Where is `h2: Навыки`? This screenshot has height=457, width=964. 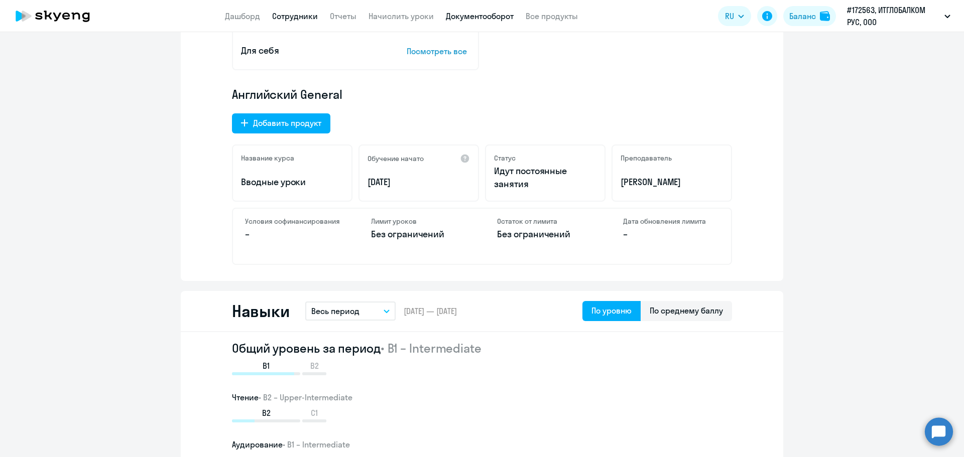 h2: Навыки is located at coordinates (260, 311).